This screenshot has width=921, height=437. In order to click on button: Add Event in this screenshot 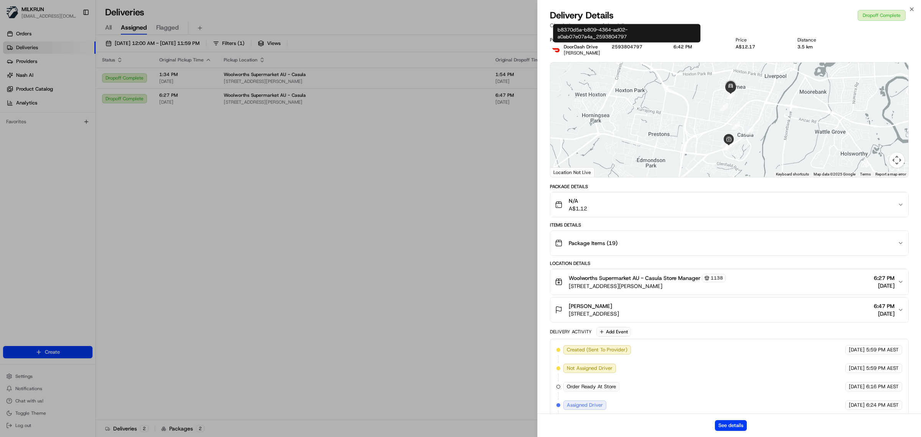, I will do `click(613, 332)`.